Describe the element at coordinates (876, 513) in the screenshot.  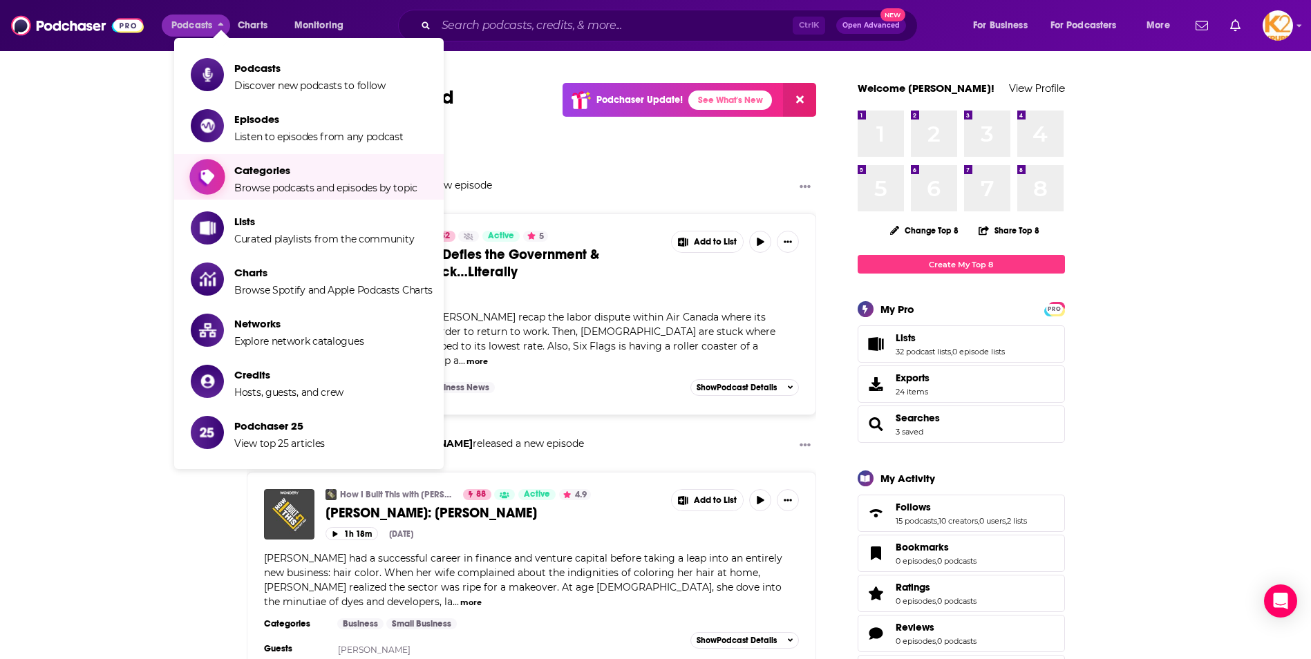
I see `a: Follows` at that location.